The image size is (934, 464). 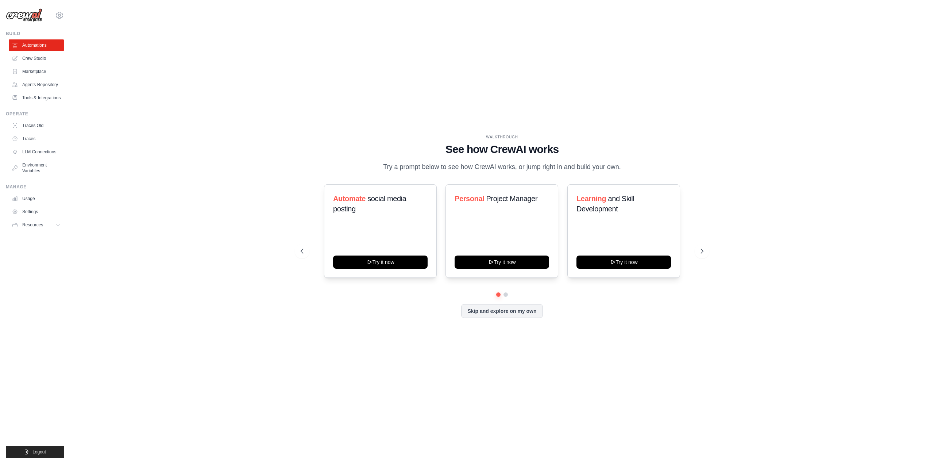 I want to click on span: Automate, so click(x=349, y=199).